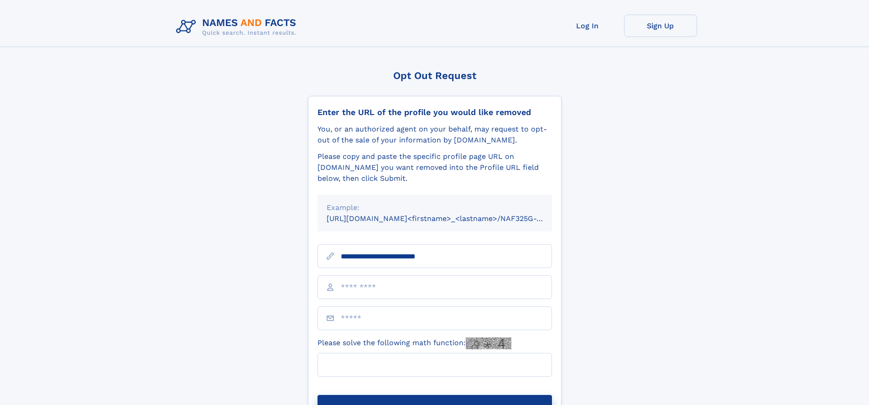  What do you see at coordinates (435, 135) in the screenshot?
I see `div: You, or an authorized agent on your behalf, may request to opt-out of the sale of your informatio...` at bounding box center [435, 135].